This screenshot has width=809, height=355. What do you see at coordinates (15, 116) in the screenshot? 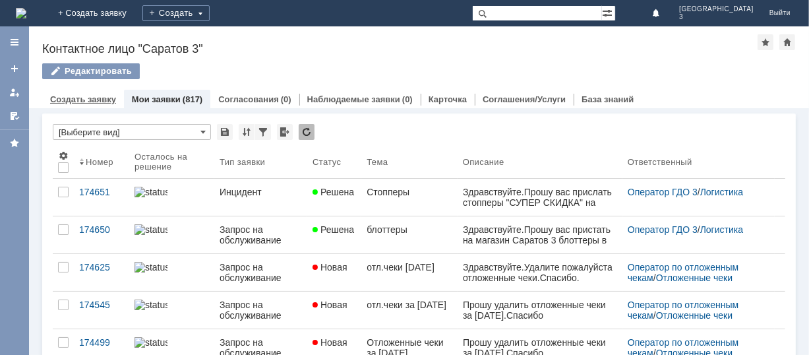
I see `a: Мои согласования` at bounding box center [15, 116].